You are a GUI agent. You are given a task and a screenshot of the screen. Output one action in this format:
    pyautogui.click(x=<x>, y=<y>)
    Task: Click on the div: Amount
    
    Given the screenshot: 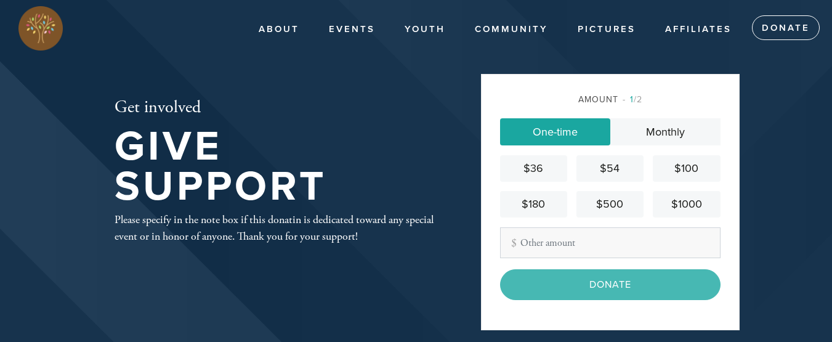 What is the action you would take?
    pyautogui.click(x=611, y=99)
    